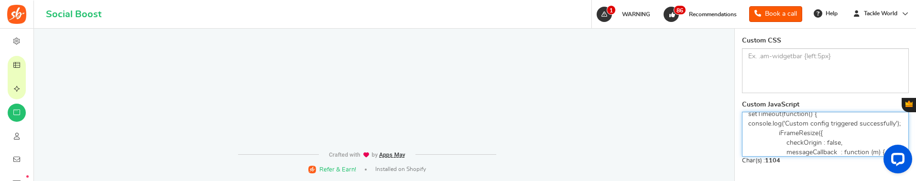 The image size is (916, 181). I want to click on span: Gratisfaction, so click(909, 104).